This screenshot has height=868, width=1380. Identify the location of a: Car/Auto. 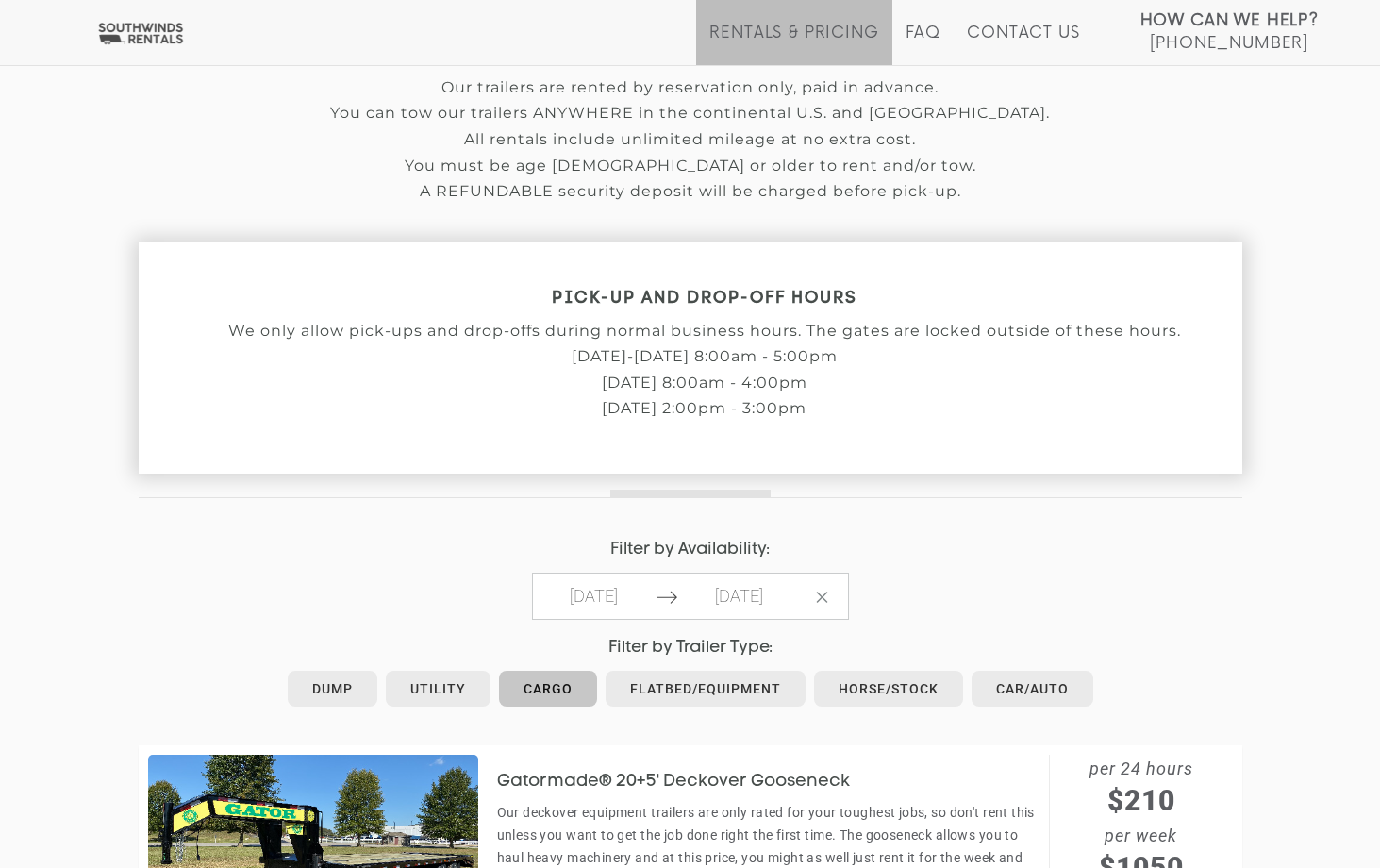
(1032, 688).